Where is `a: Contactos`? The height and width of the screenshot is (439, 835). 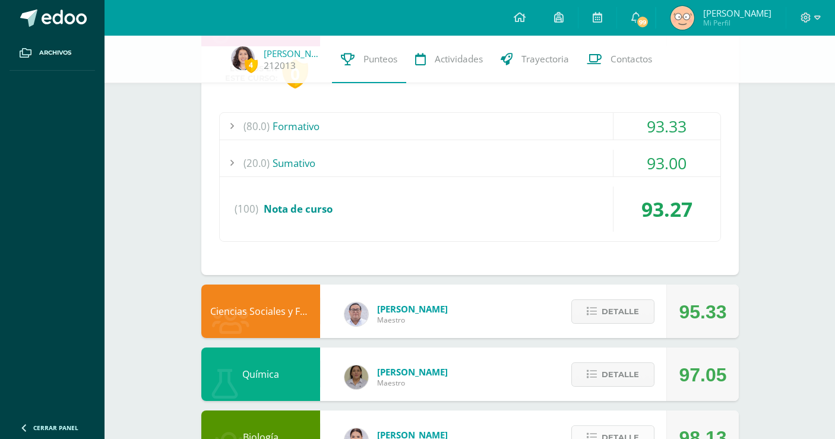
a: Contactos is located at coordinates (619, 59).